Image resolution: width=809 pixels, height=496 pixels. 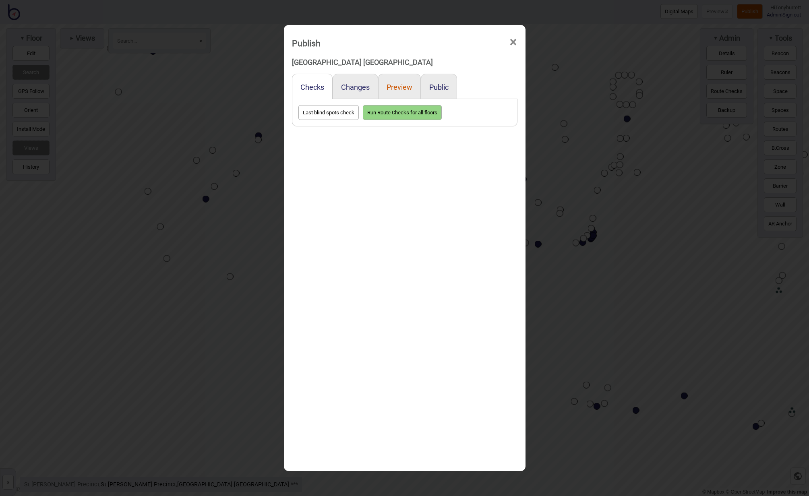 I want to click on button: Public, so click(x=439, y=87).